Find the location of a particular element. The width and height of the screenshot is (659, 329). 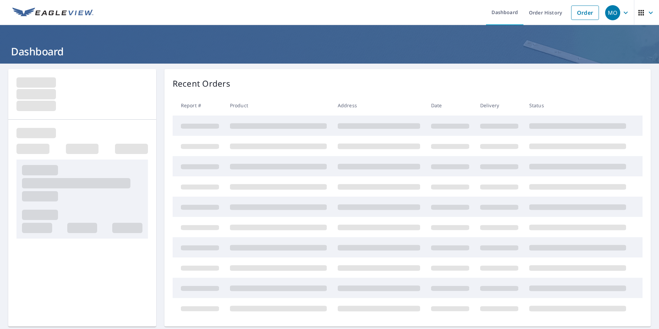

th: Date is located at coordinates (450, 105).